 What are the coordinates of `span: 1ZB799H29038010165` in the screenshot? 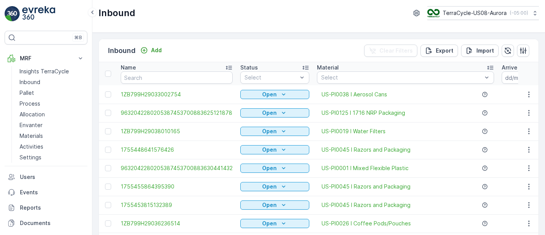 It's located at (177, 131).